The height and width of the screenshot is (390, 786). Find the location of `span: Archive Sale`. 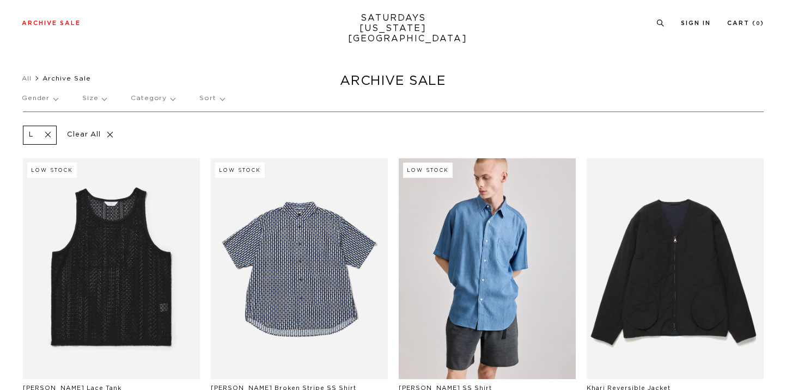

span: Archive Sale is located at coordinates (66, 78).